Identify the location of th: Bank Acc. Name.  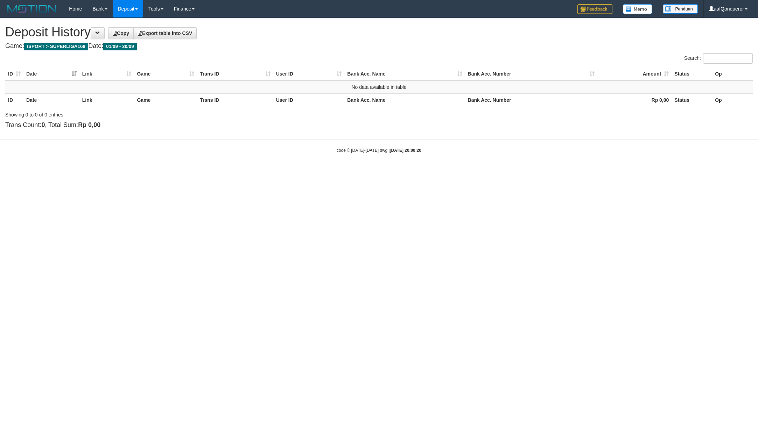
(405, 100).